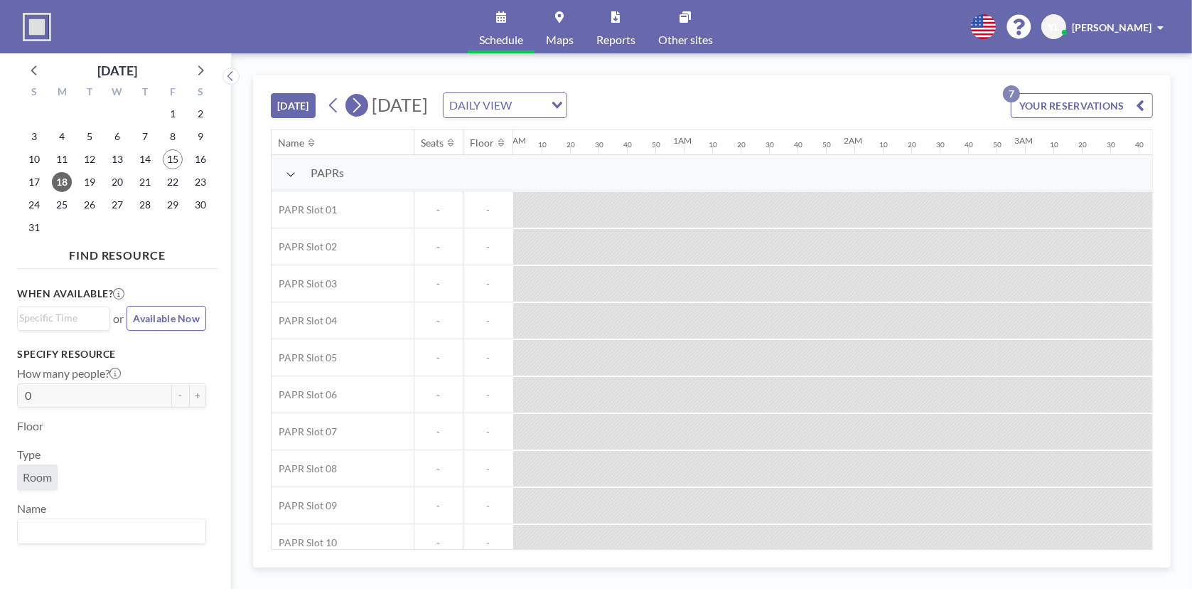  Describe the element at coordinates (117, 182) in the screenshot. I see `span: Wednesday, August 20, 2025` at that location.